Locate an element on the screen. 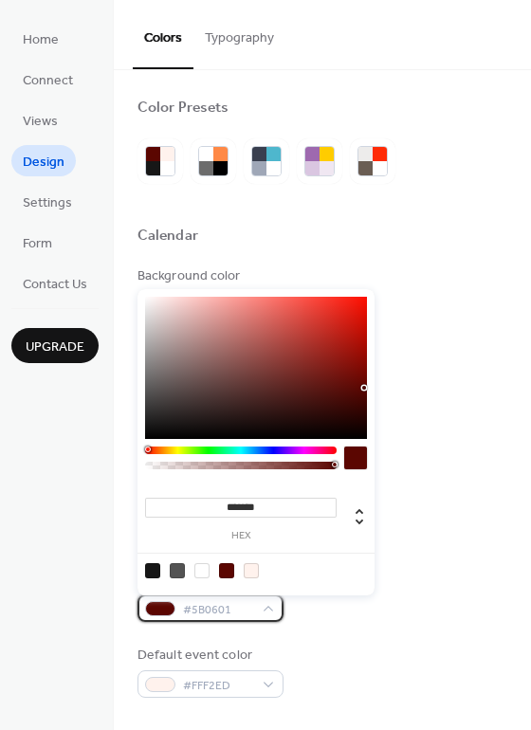 The image size is (531, 730). span: Home is located at coordinates (41, 40).